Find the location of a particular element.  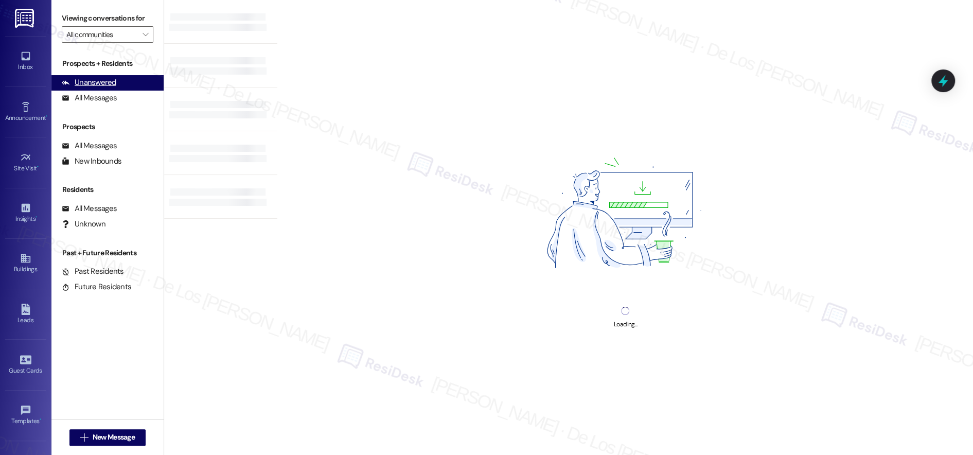

div: Past + Future Residents is located at coordinates (108, 253).